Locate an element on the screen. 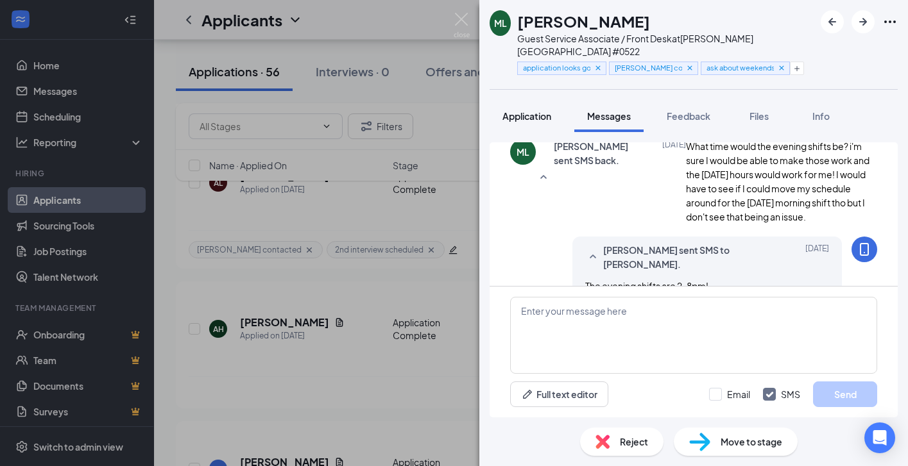 The width and height of the screenshot is (908, 466). button: ArrowLeftNew is located at coordinates (832, 22).